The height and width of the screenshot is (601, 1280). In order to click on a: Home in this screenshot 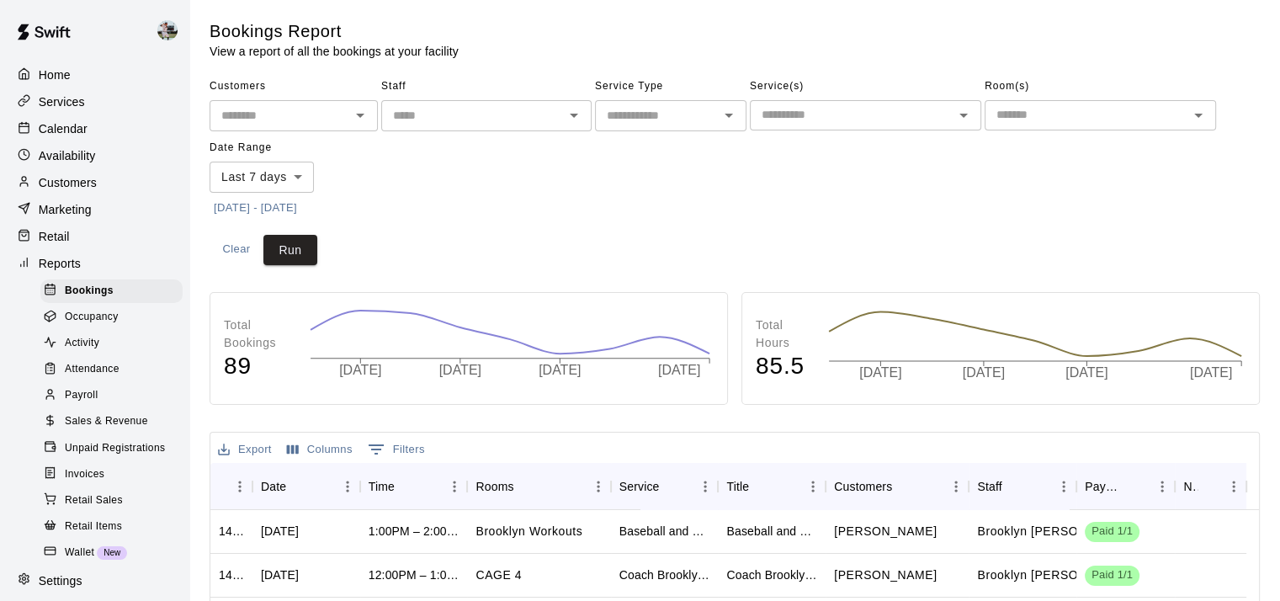, I will do `click(94, 75)`.